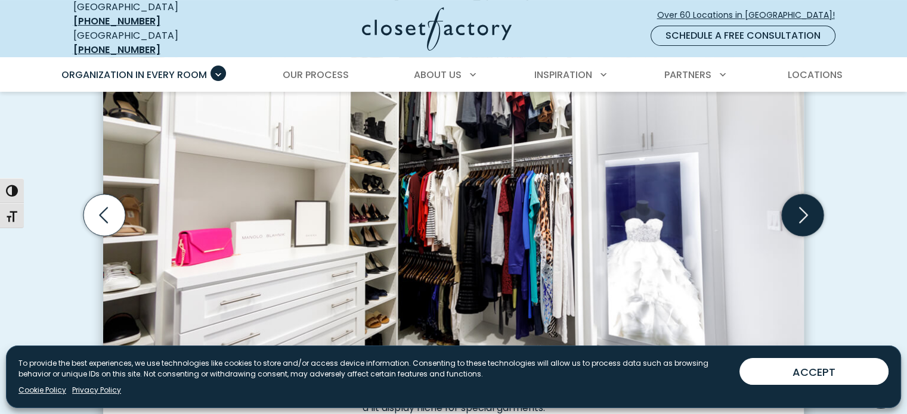  Describe the element at coordinates (374, 369) in the screenshot. I see `p: To provide the best experiences, we use technologies like cookies to store and/or access device i...` at that location.